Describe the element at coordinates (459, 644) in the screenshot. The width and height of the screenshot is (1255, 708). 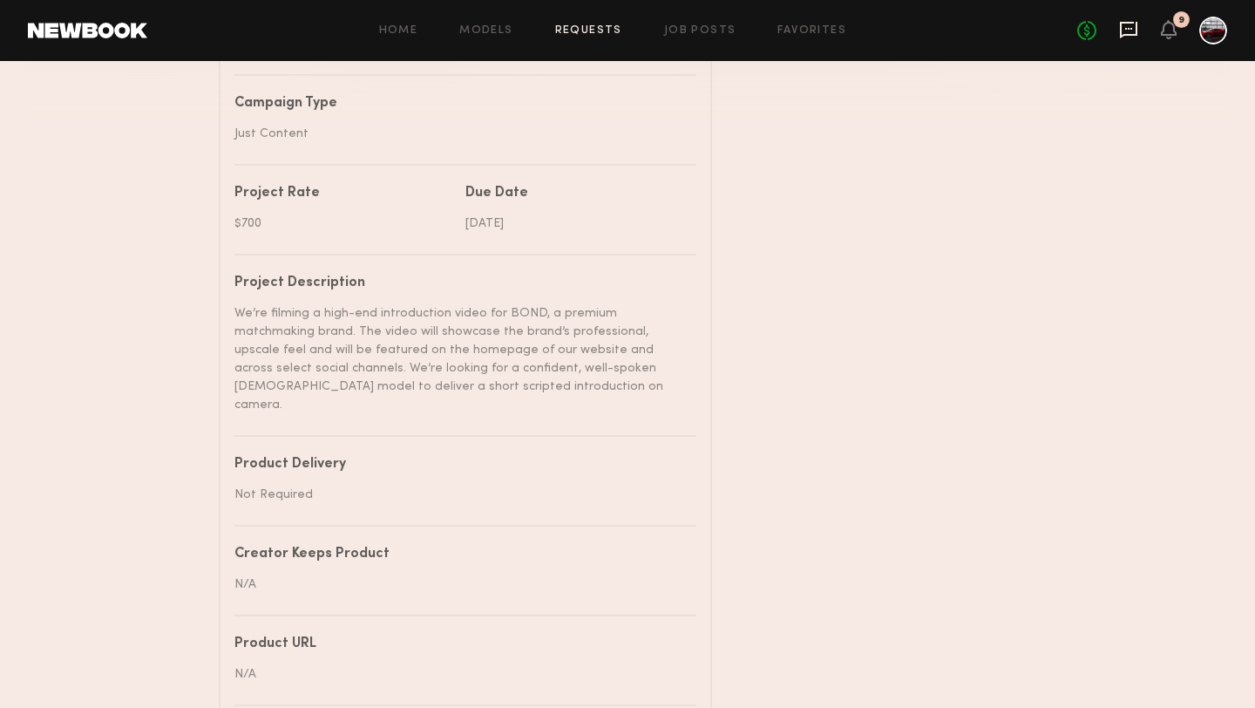
I see `div: Product URL` at that location.